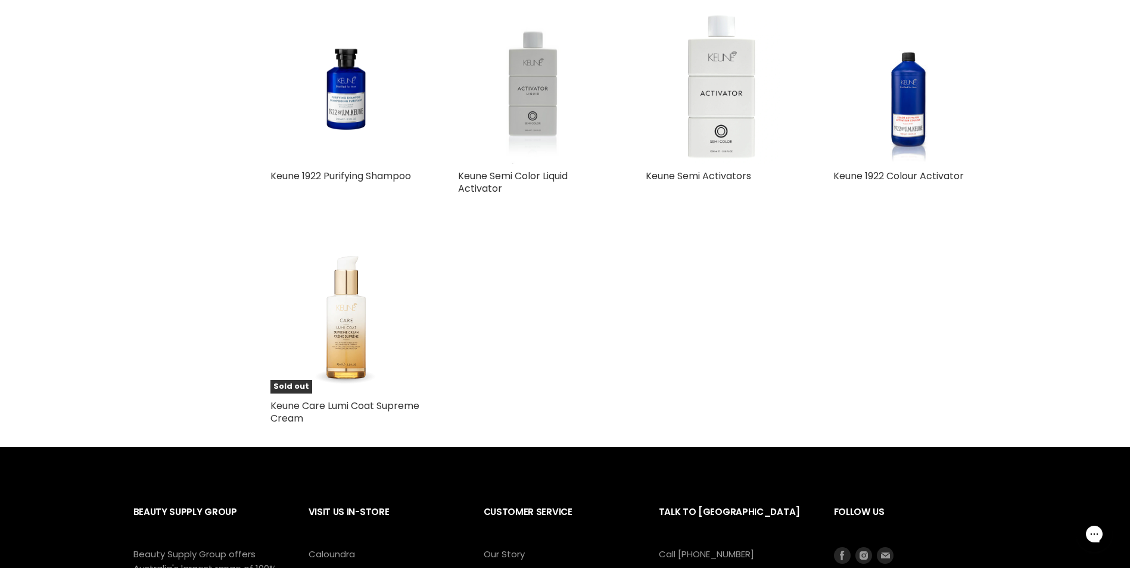 The height and width of the screenshot is (568, 1130). Describe the element at coordinates (345, 412) in the screenshot. I see `a: Keune Care Lumi Coat Supreme Cream` at that location.